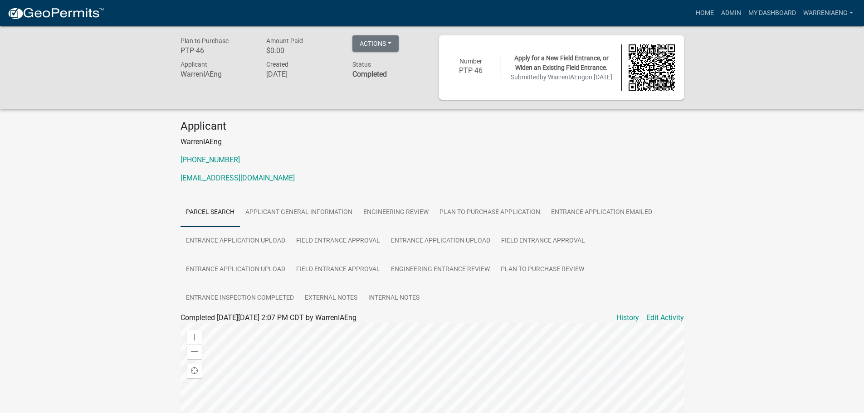 This screenshot has height=413, width=864. Describe the element at coordinates (704, 13) in the screenshot. I see `a: Home` at that location.